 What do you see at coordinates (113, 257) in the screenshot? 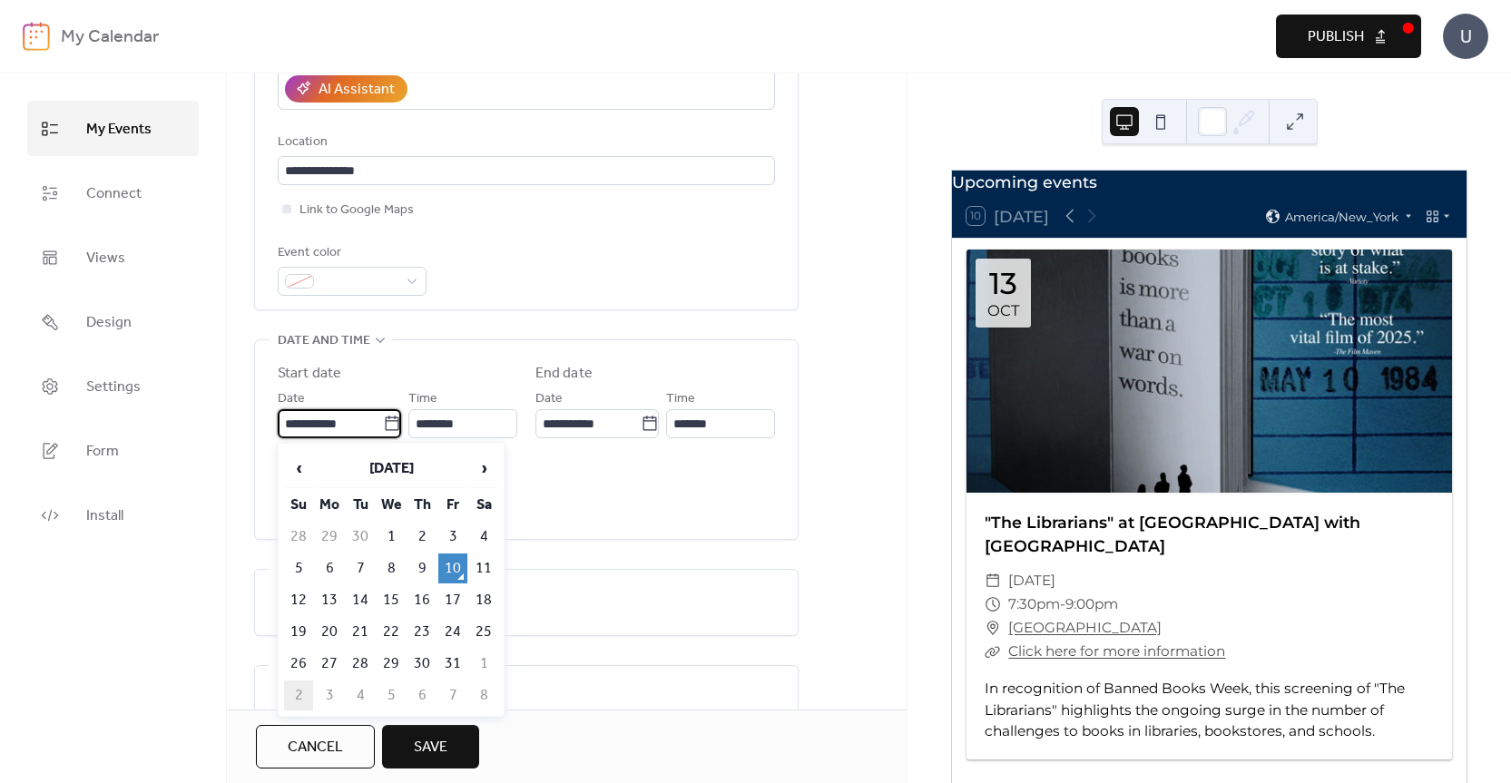
I see `a: Views` at bounding box center [113, 257].